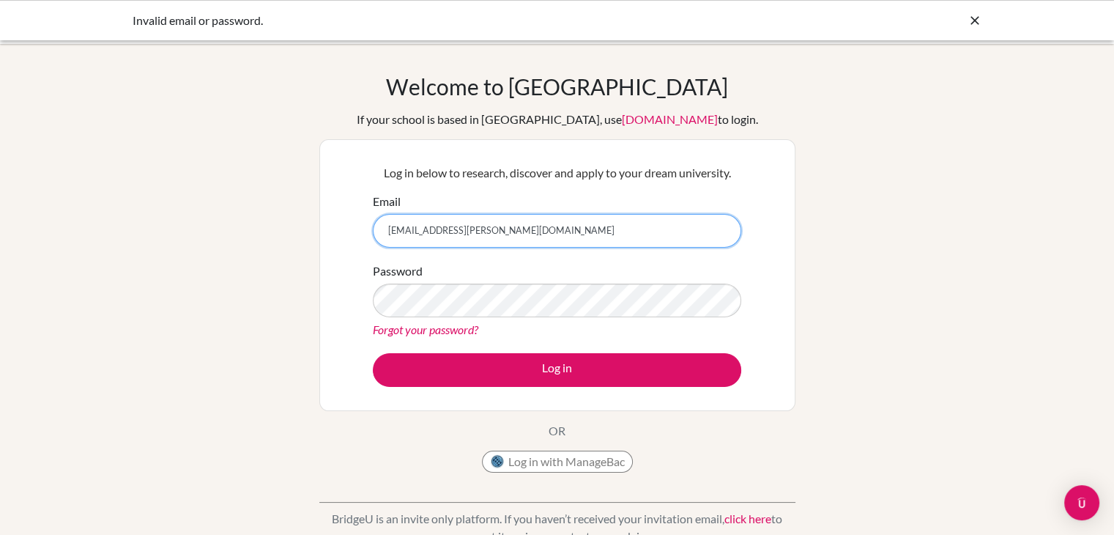 The image size is (1114, 535). I want to click on div: Open Intercom Messenger, so click(1082, 502).